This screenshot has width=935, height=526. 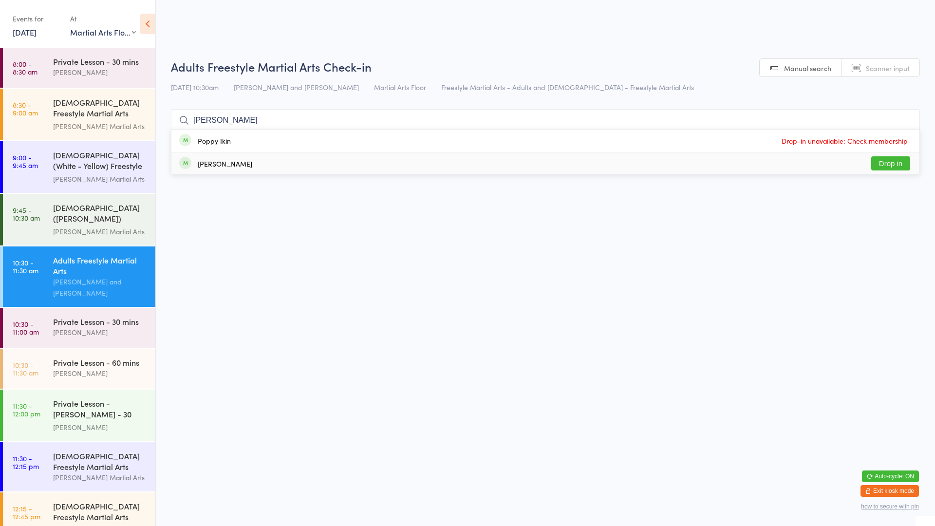 What do you see at coordinates (400, 87) in the screenshot?
I see `span: Martial Arts Floor` at bounding box center [400, 87].